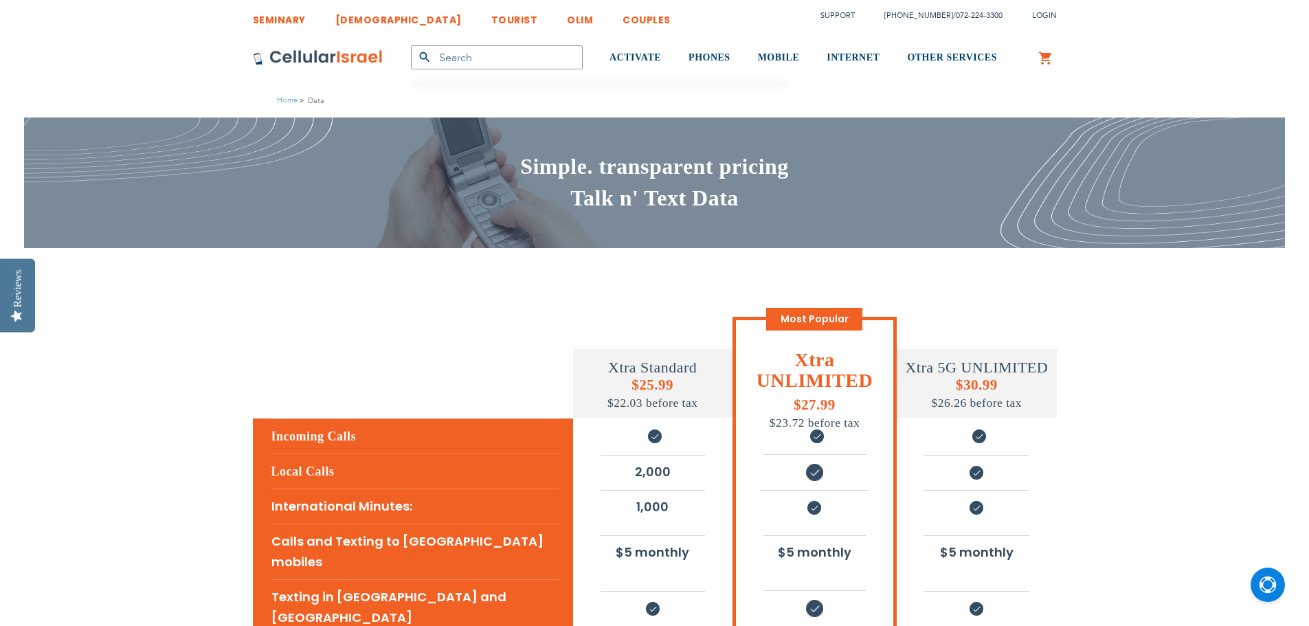 Image resolution: width=1309 pixels, height=626 pixels. Describe the element at coordinates (497, 57) in the screenshot. I see `input: Search` at that location.